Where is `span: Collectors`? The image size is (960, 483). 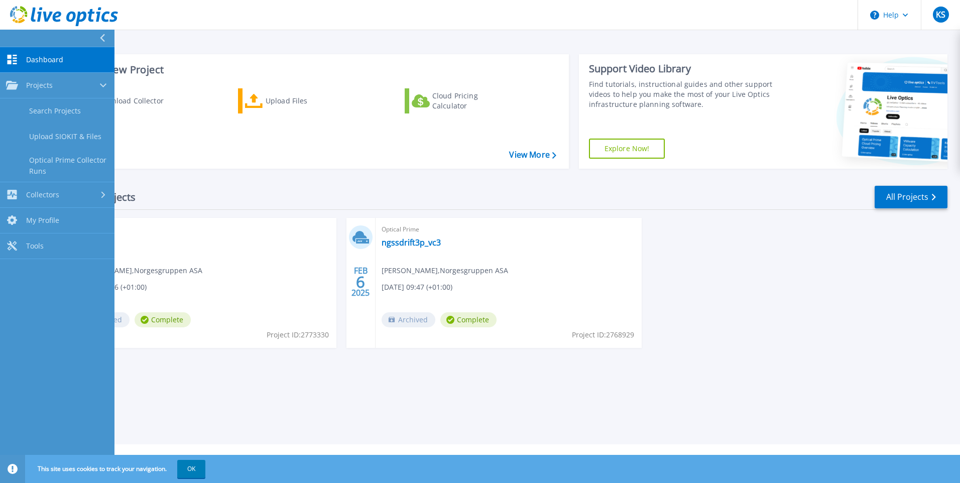 span: Collectors is located at coordinates (43, 195).